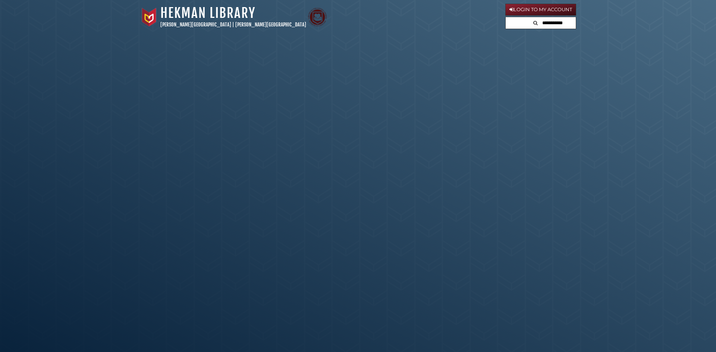 The image size is (716, 352). I want to click on a: Login to My Account, so click(540, 10).